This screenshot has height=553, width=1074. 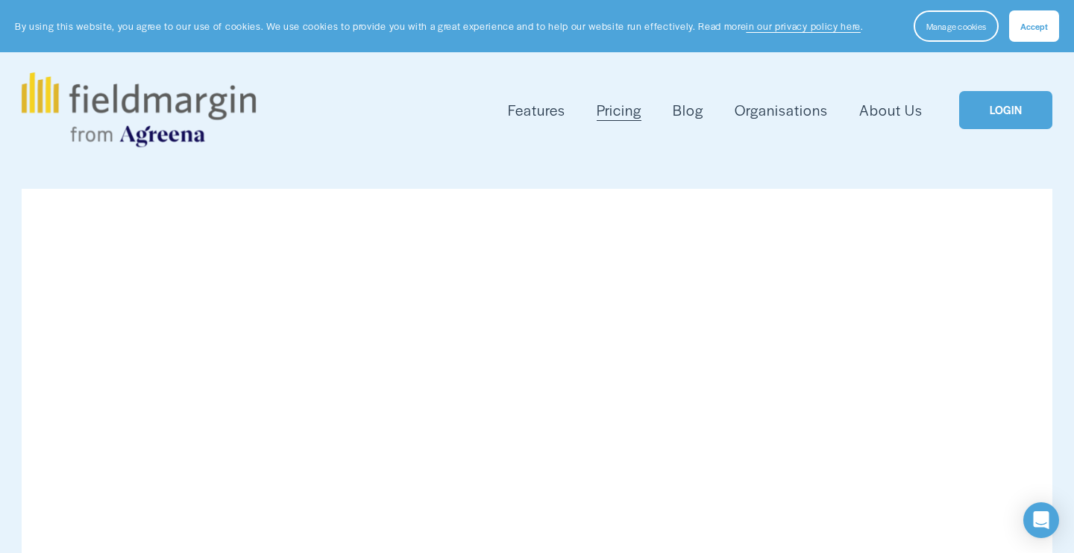 I want to click on img: fieldmargin.com, so click(x=139, y=110).